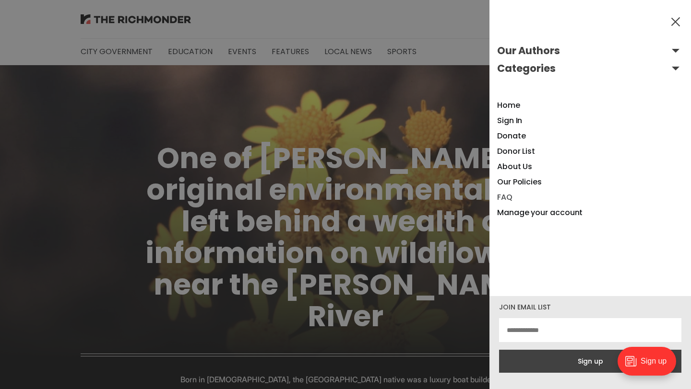  What do you see at coordinates (540, 212) in the screenshot?
I see `a: Manage your account` at bounding box center [540, 212].